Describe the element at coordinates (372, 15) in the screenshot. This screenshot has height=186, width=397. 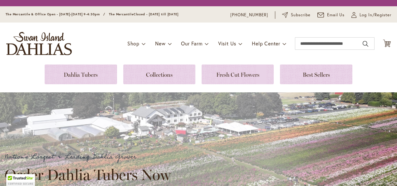
I see `a: Log In/Register` at that location.